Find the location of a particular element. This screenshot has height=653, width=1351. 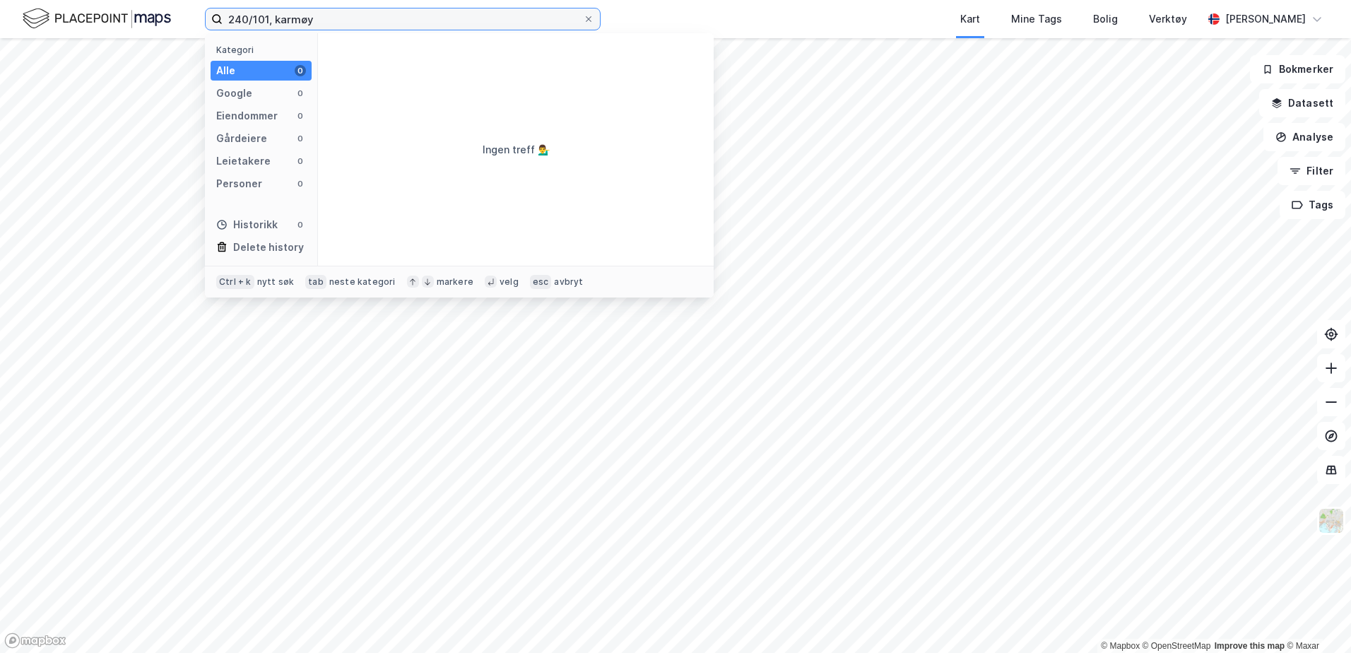

div: Verktøy is located at coordinates (1168, 19).